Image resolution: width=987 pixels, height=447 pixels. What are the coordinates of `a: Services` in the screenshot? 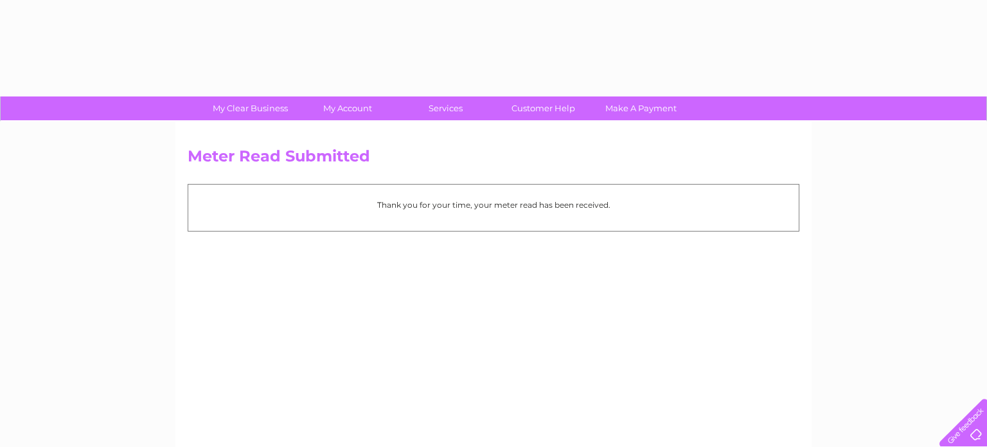 It's located at (445, 108).